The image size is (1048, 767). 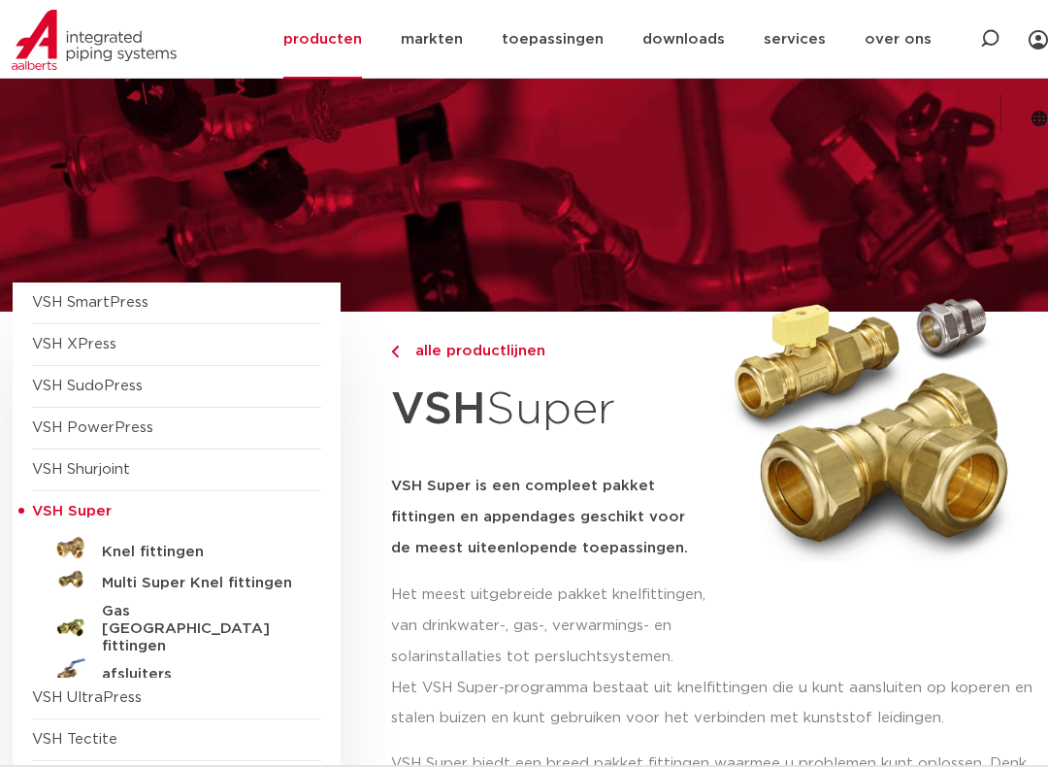 I want to click on h5: afsluiters, so click(x=198, y=675).